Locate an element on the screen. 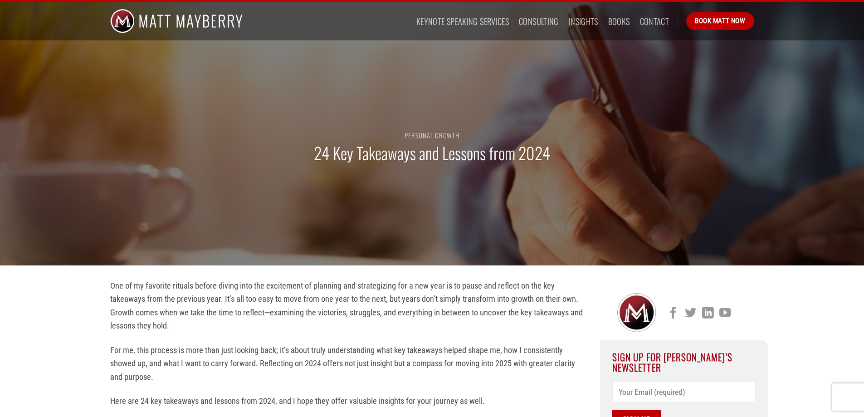  a: Follow on LinkedIn is located at coordinates (707, 313).